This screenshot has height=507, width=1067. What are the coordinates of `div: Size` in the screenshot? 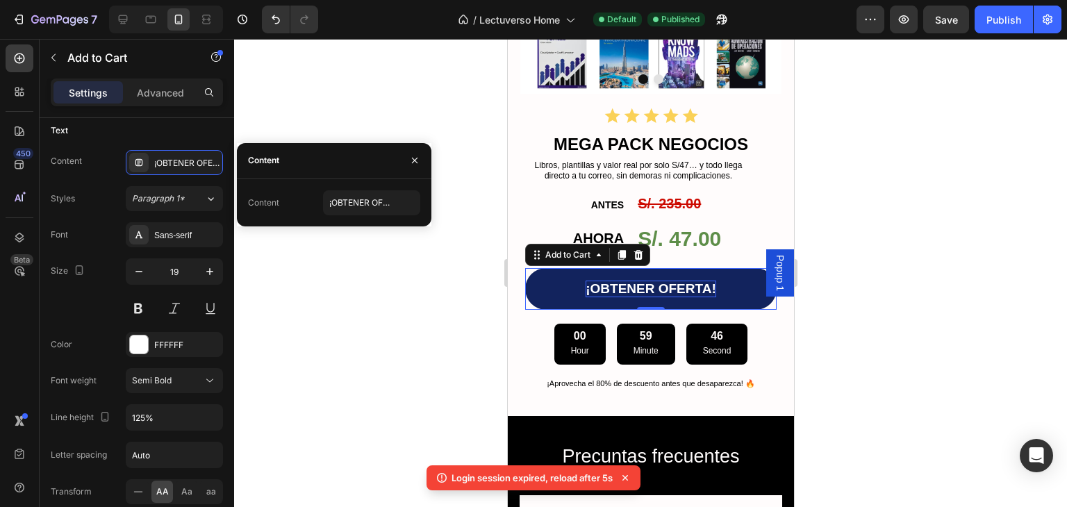 It's located at (69, 271).